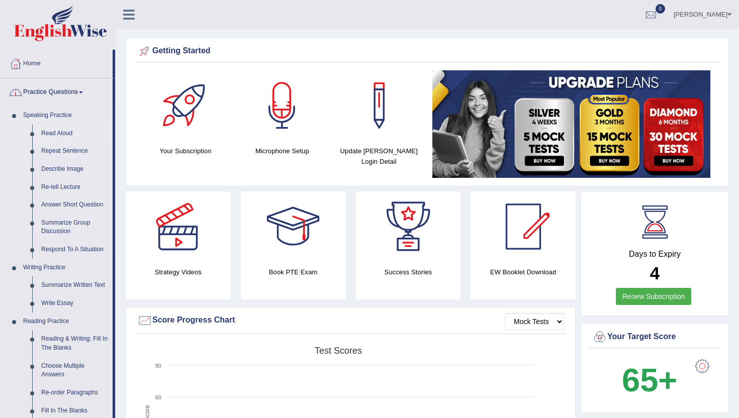 The image size is (739, 418). Describe the element at coordinates (74, 370) in the screenshot. I see `a: Choose Multiple Answers` at that location.